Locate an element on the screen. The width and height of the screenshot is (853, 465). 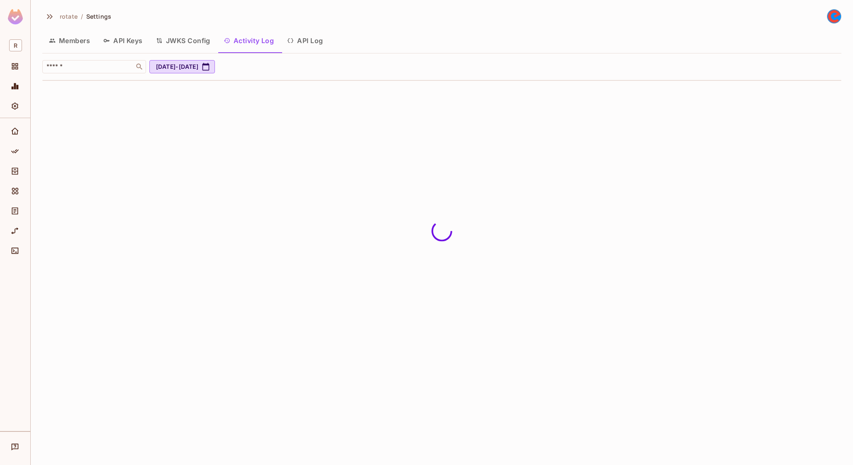
div: Workspace: rotate is located at coordinates (15, 45).